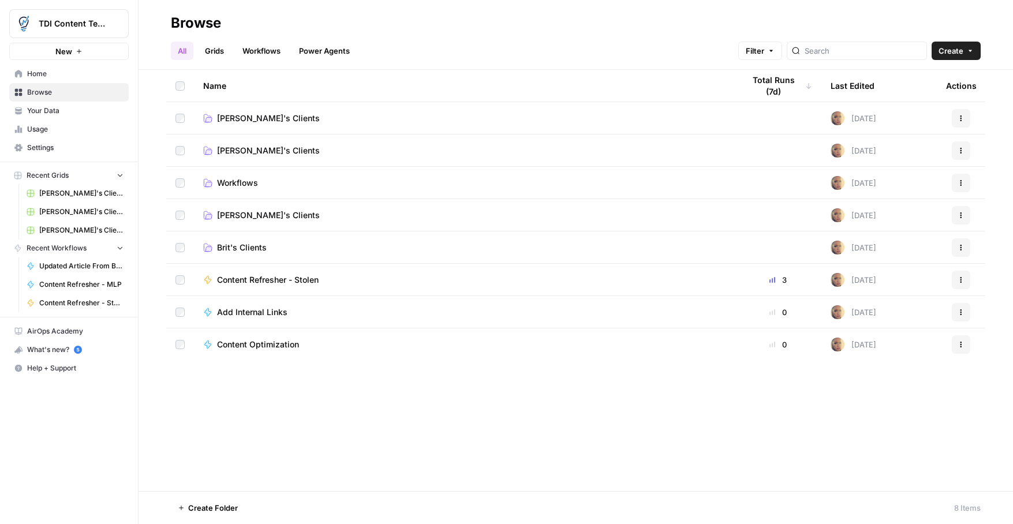 This screenshot has height=524, width=1013. What do you see at coordinates (464, 85) in the screenshot?
I see `div: Name` at bounding box center [464, 85].